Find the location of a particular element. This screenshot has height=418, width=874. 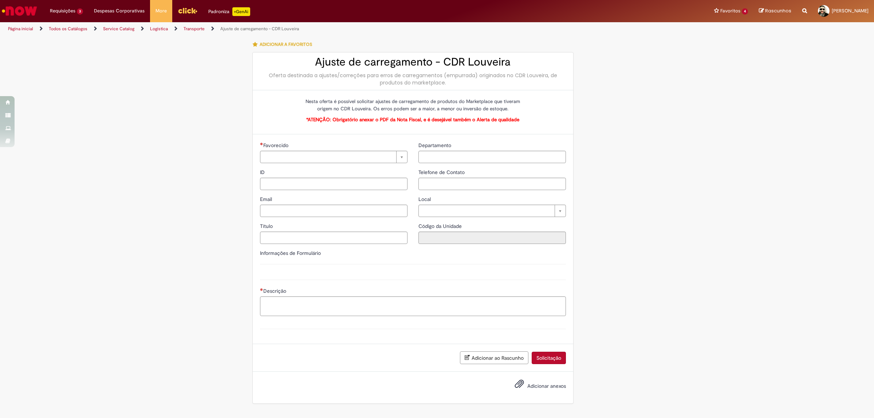

span: Requisições is located at coordinates (63, 11).